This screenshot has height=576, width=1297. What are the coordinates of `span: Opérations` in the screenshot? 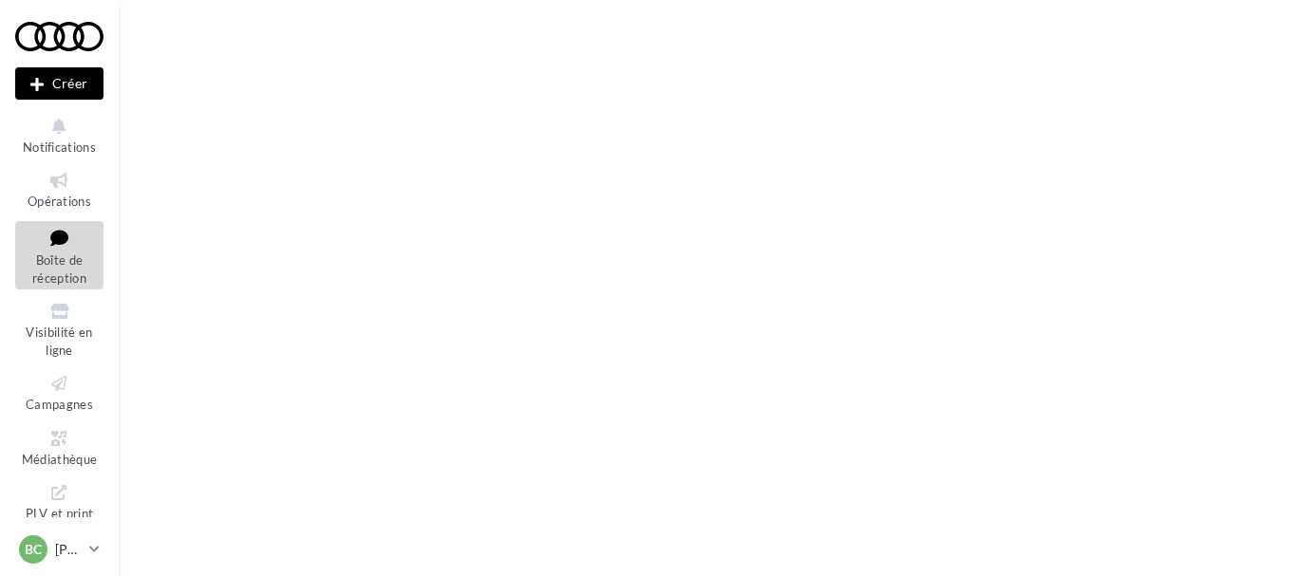 It's located at (59, 201).